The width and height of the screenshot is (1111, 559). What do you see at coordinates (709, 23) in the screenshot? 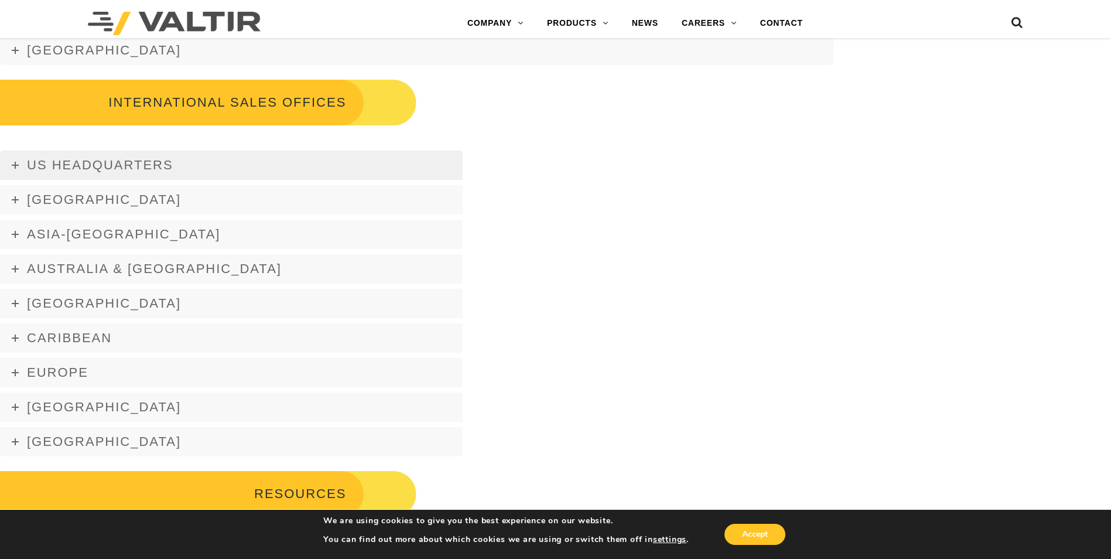
I see `a: CAREERS` at bounding box center [709, 23].